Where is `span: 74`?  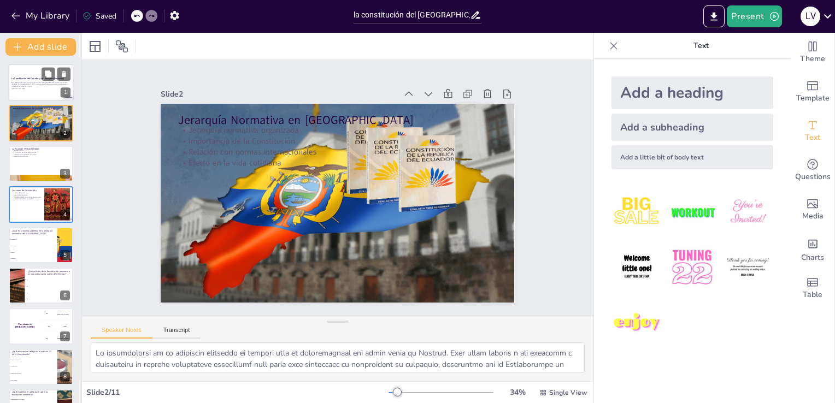 span: 74 is located at coordinates (50, 299).